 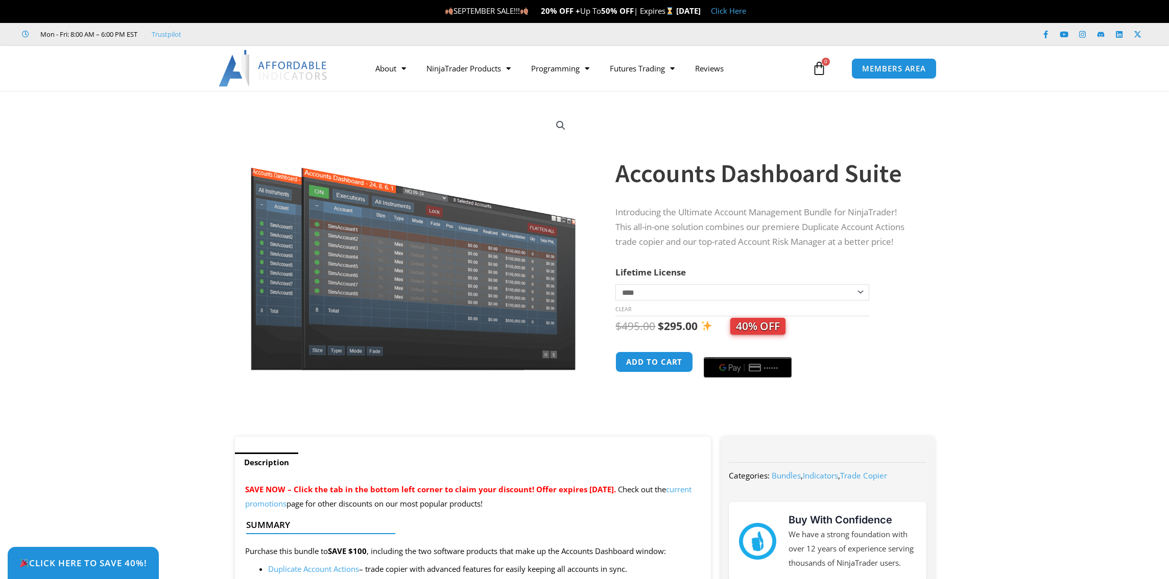 What do you see at coordinates (473, 552) in the screenshot?
I see `p: Purchase this bundle to , including the two software products that make up the Accounts Dashboard...` at bounding box center [473, 552].